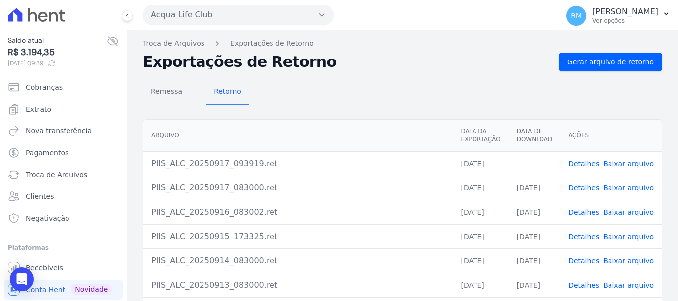  Describe the element at coordinates (57, 40) in the screenshot. I see `span: Saldo atual` at that location.